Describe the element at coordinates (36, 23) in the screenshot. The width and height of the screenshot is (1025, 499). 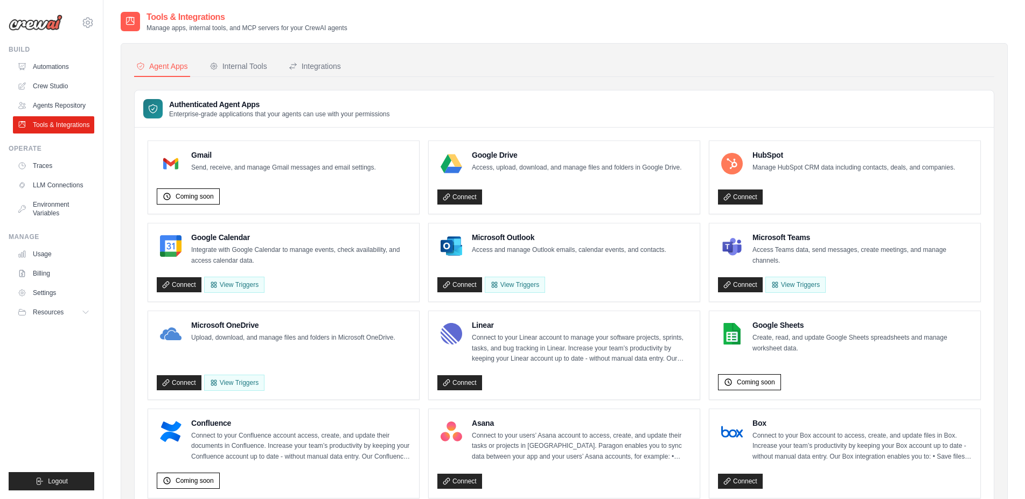
I see `img: Logo` at that location.